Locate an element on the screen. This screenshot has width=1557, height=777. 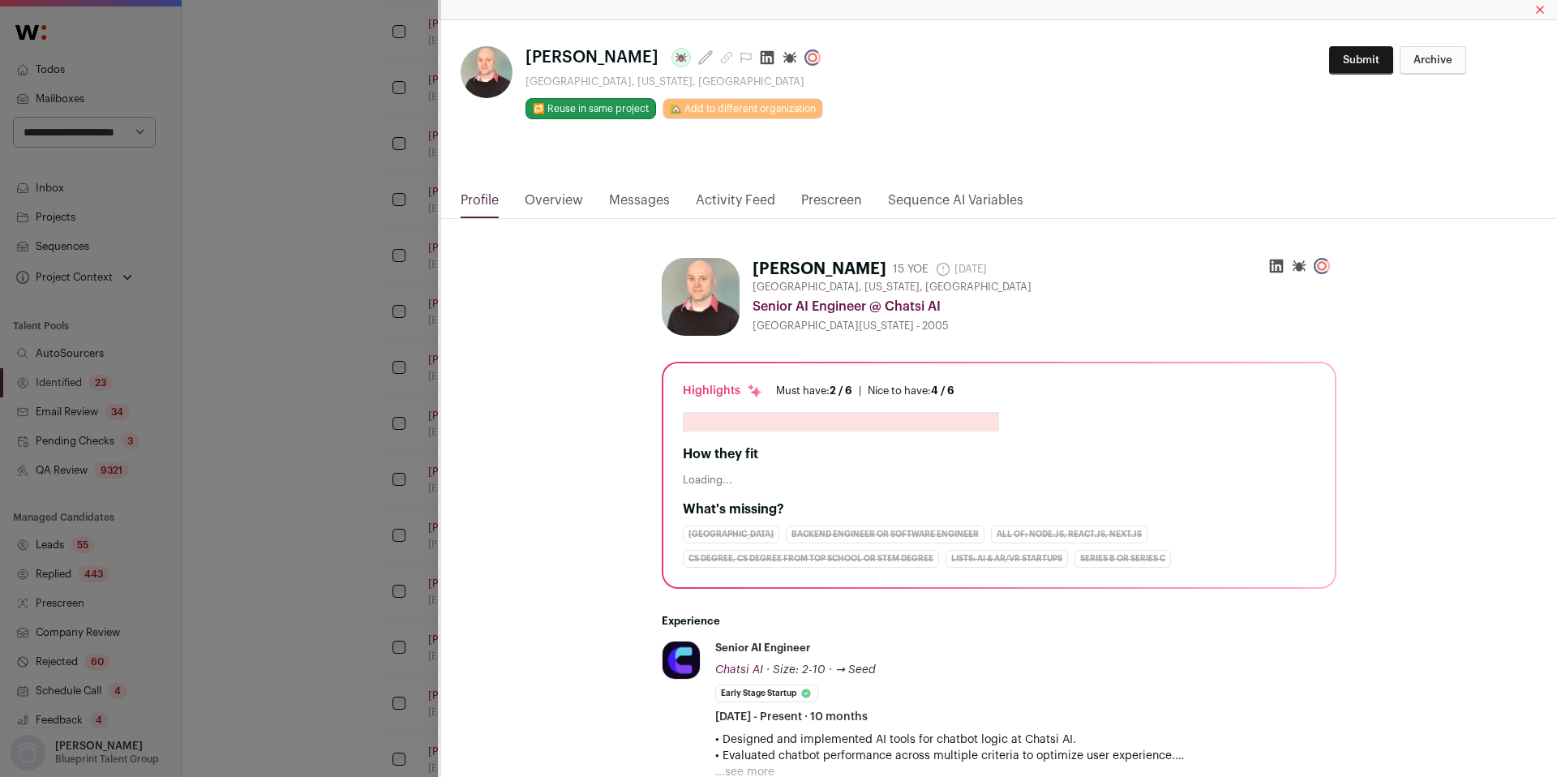
button: Archive is located at coordinates (1433, 60).